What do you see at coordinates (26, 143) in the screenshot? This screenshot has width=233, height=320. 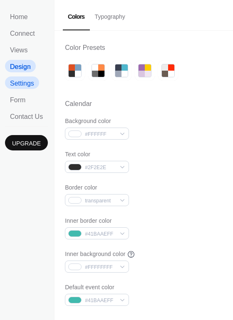 I see `button: Upgrade` at bounding box center [26, 143].